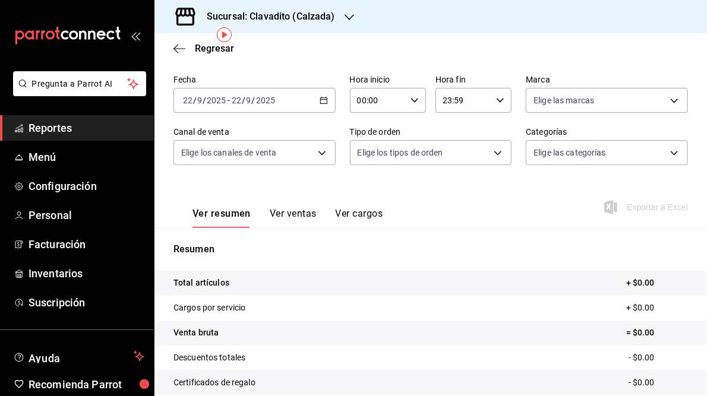 The image size is (707, 396). What do you see at coordinates (214, 48) in the screenshot?
I see `span: Regresar` at bounding box center [214, 48].